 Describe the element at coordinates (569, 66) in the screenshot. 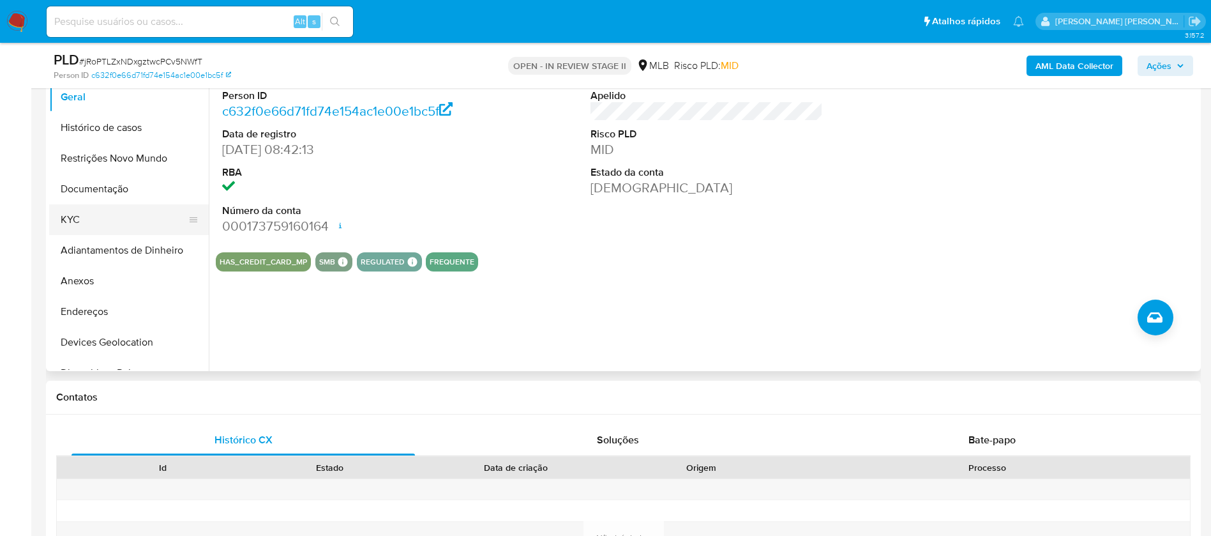

I see `p: OPEN - IN REVIEW STAGE II` at that location.